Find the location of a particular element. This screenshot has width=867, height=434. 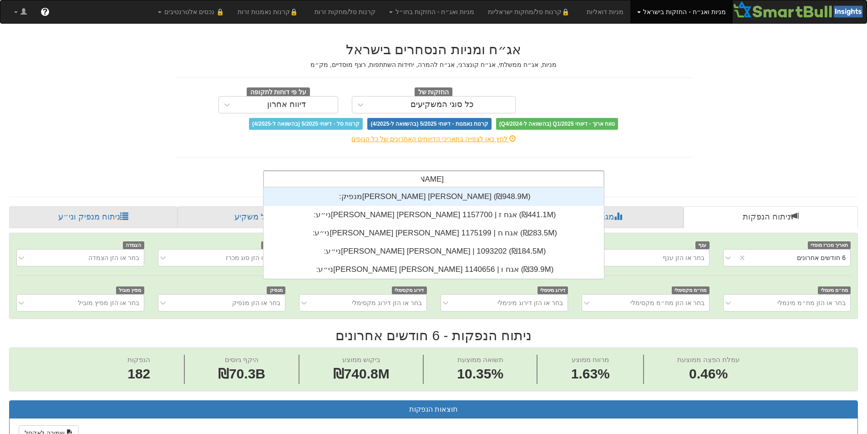

span: הנפקות is located at coordinates (139, 359).